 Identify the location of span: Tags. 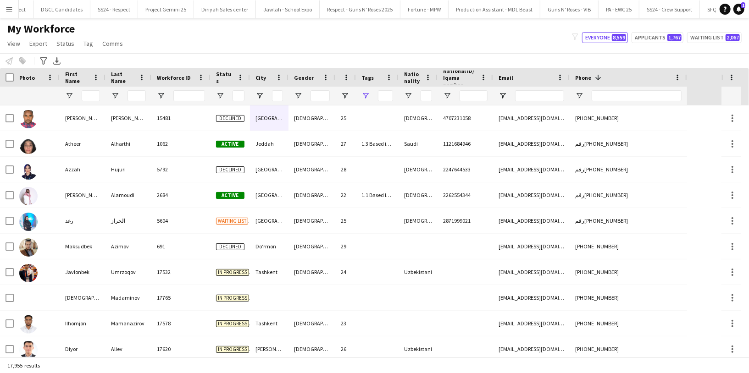
(367, 78).